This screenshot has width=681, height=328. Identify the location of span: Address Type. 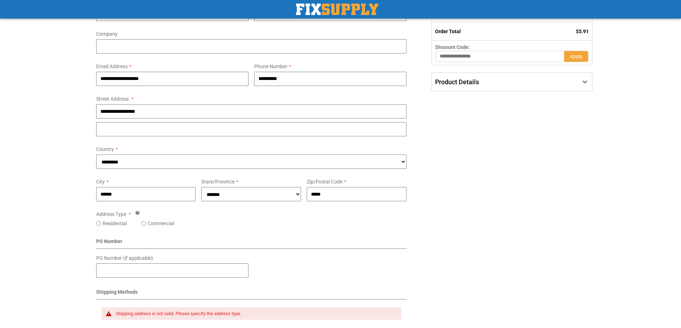
(111, 214).